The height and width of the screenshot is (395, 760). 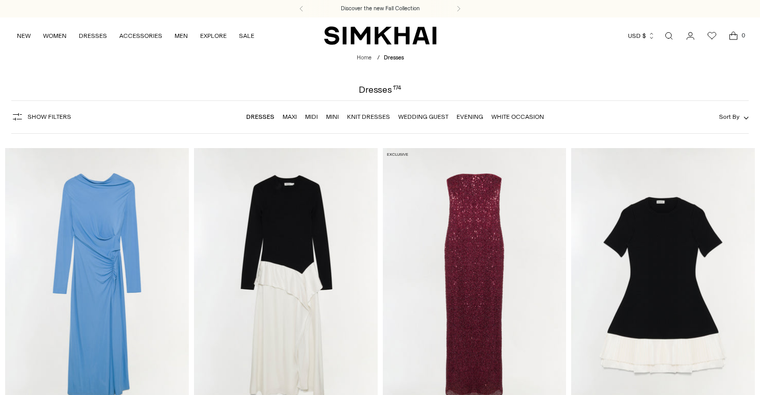 What do you see at coordinates (734, 36) in the screenshot?
I see `a: Open cart modal` at bounding box center [734, 36].